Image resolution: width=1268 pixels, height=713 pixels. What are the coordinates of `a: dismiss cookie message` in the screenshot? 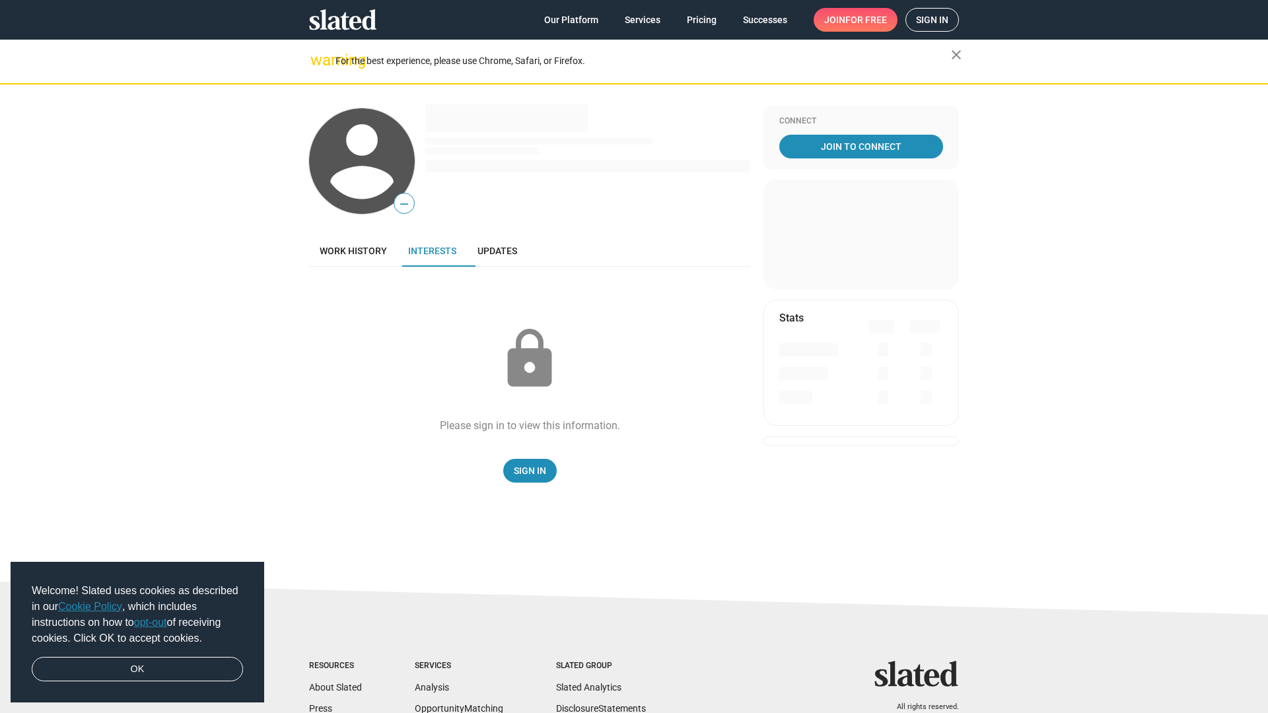 It's located at (137, 670).